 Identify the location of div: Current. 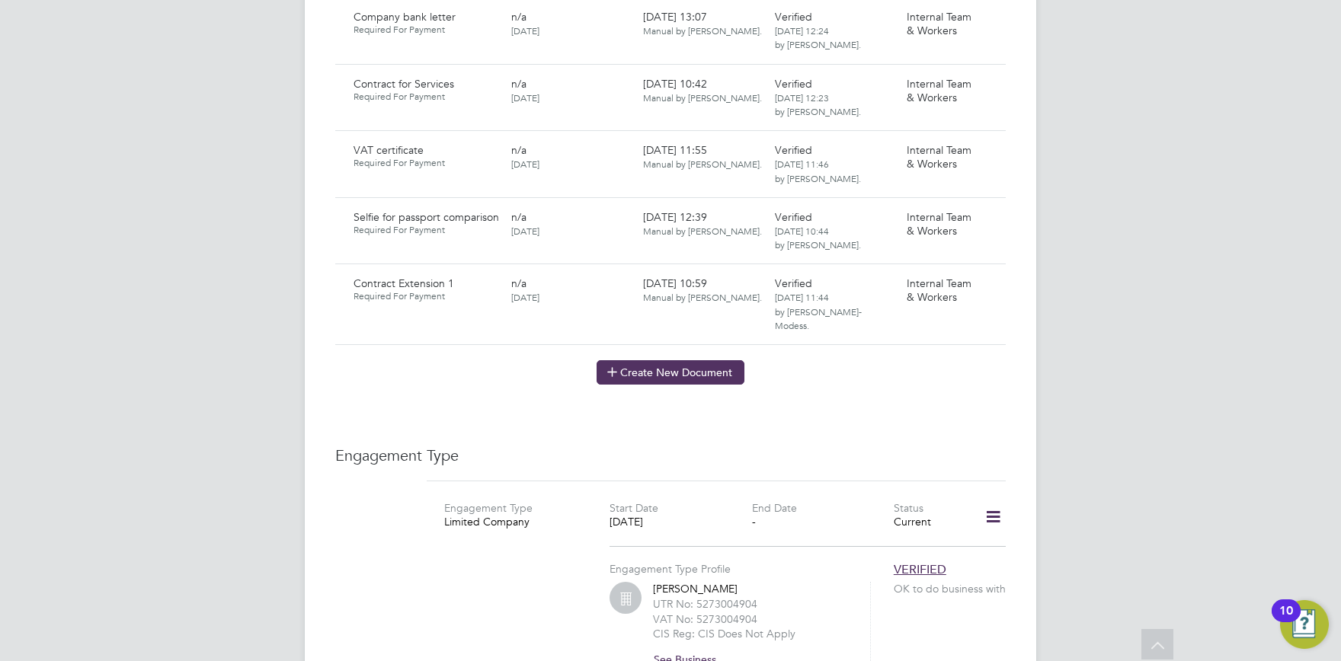
(929, 522).